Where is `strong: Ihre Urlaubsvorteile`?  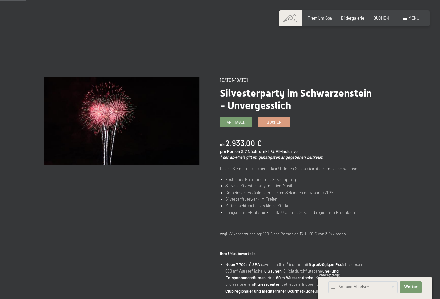
strong: Ihre Urlaubsvorteile is located at coordinates (238, 253).